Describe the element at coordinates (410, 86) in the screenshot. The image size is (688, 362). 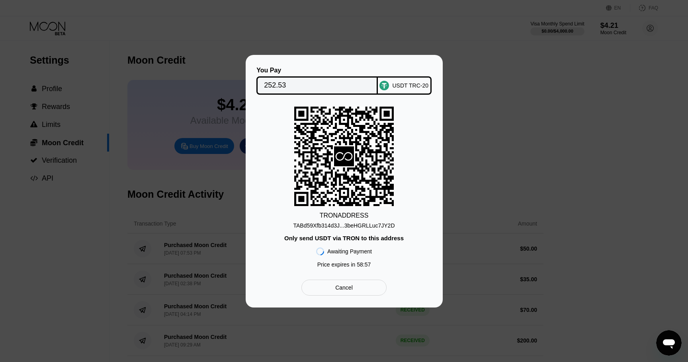
I see `div: USDT TRC-20` at that location.